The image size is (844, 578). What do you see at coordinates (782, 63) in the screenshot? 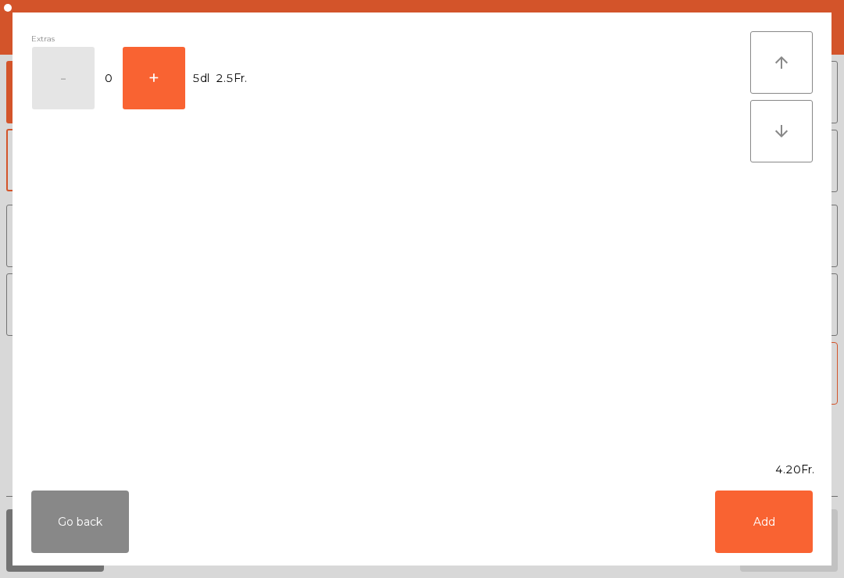
I see `button: arrow_upward` at bounding box center [782, 63].